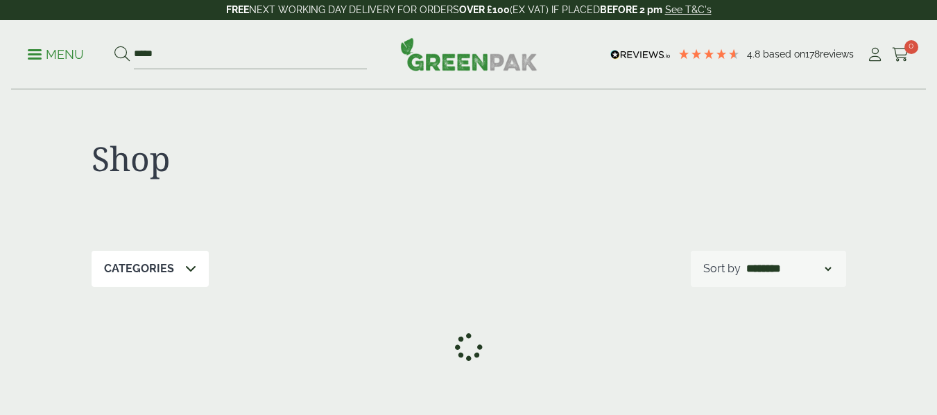 This screenshot has width=937, height=415. What do you see at coordinates (875, 55) in the screenshot?
I see `i: My Account` at bounding box center [875, 55].